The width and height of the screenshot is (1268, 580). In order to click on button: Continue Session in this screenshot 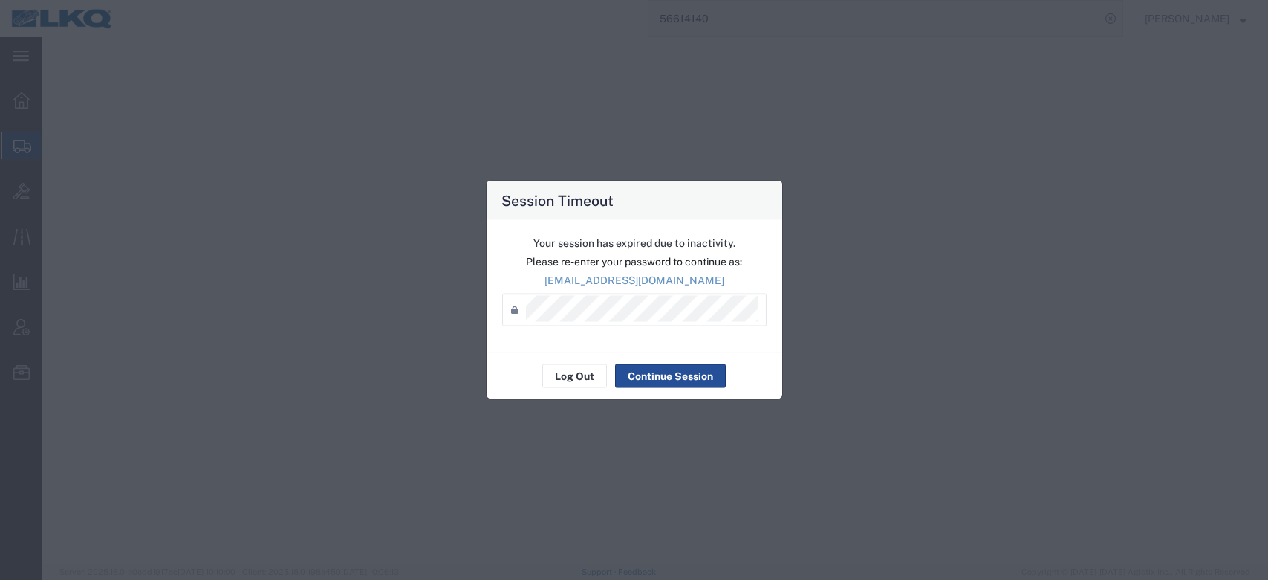, I will do `click(670, 376)`.